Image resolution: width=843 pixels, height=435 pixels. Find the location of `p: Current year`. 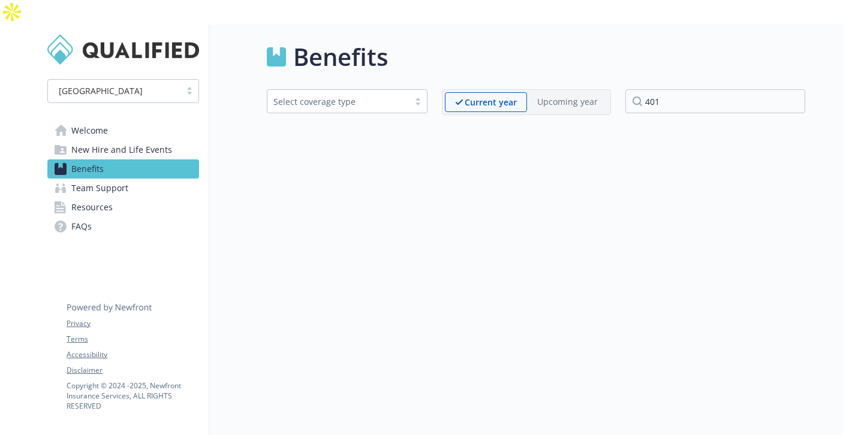

p: Current year is located at coordinates (490, 102).